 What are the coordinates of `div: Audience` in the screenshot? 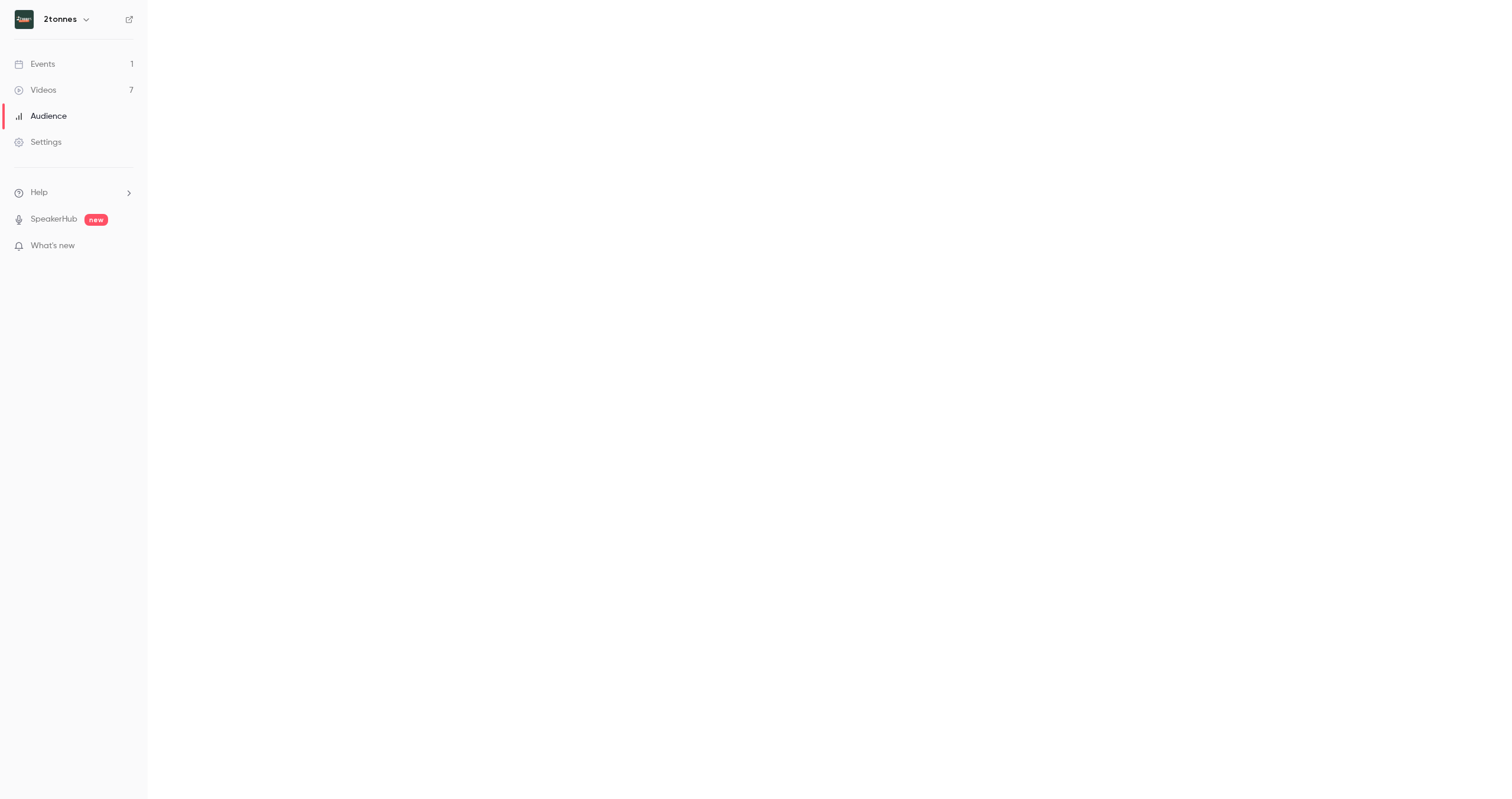 It's located at (40, 116).